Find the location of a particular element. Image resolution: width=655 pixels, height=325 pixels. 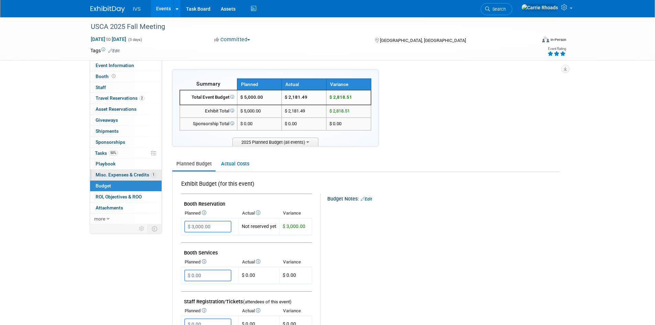

span: 1 is located at coordinates (153, 175).